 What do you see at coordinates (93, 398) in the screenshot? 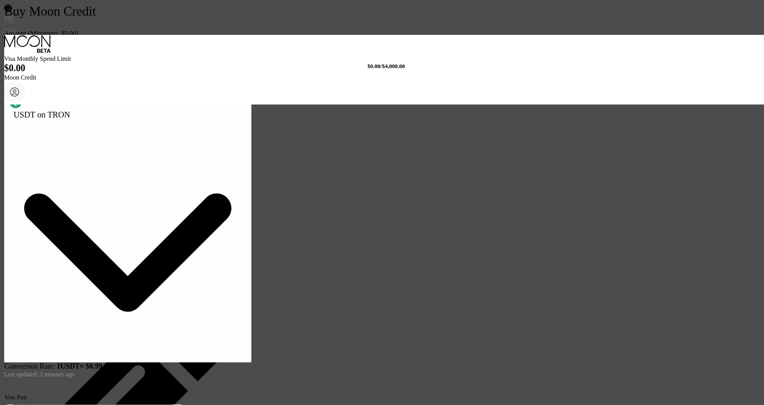
I see `div: You Pay` at bounding box center [93, 398].